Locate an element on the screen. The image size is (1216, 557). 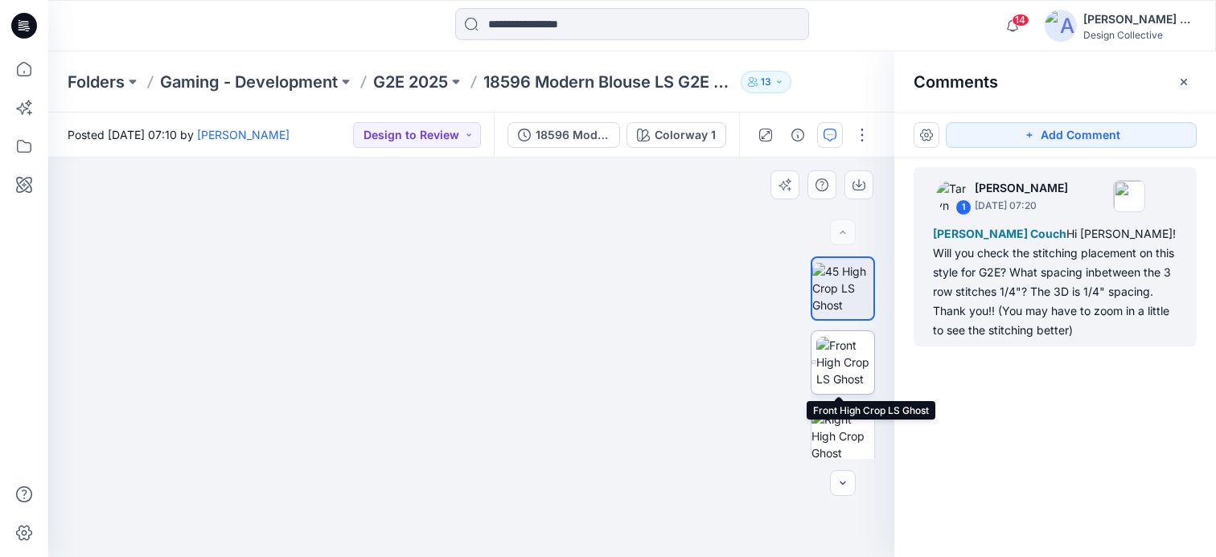
p: Gaming - Development is located at coordinates (249, 82).